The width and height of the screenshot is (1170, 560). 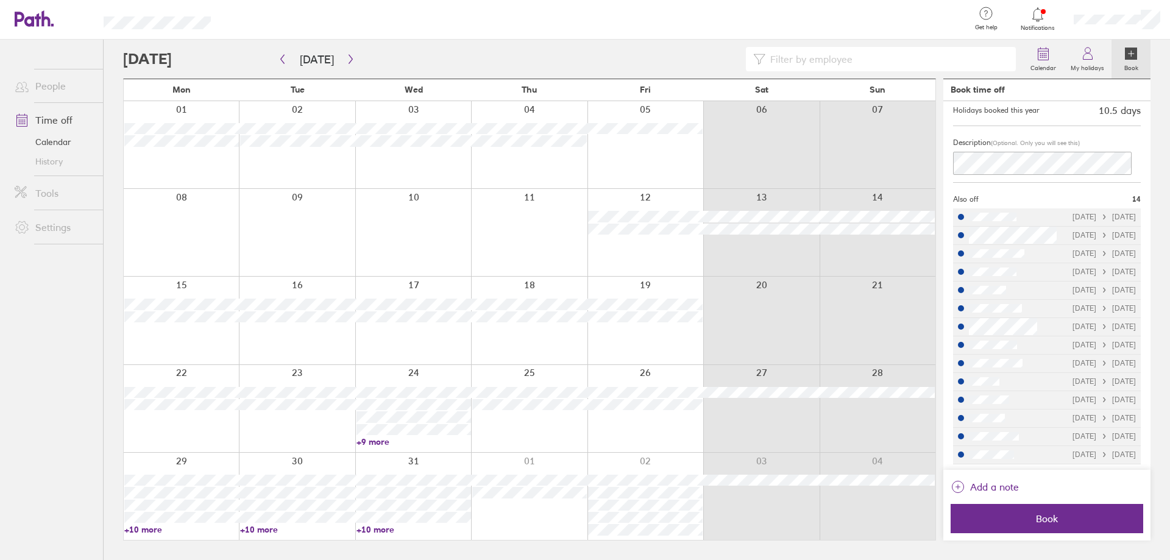 What do you see at coordinates (1119, 110) in the screenshot?
I see `div: 10.5 days` at bounding box center [1119, 110].